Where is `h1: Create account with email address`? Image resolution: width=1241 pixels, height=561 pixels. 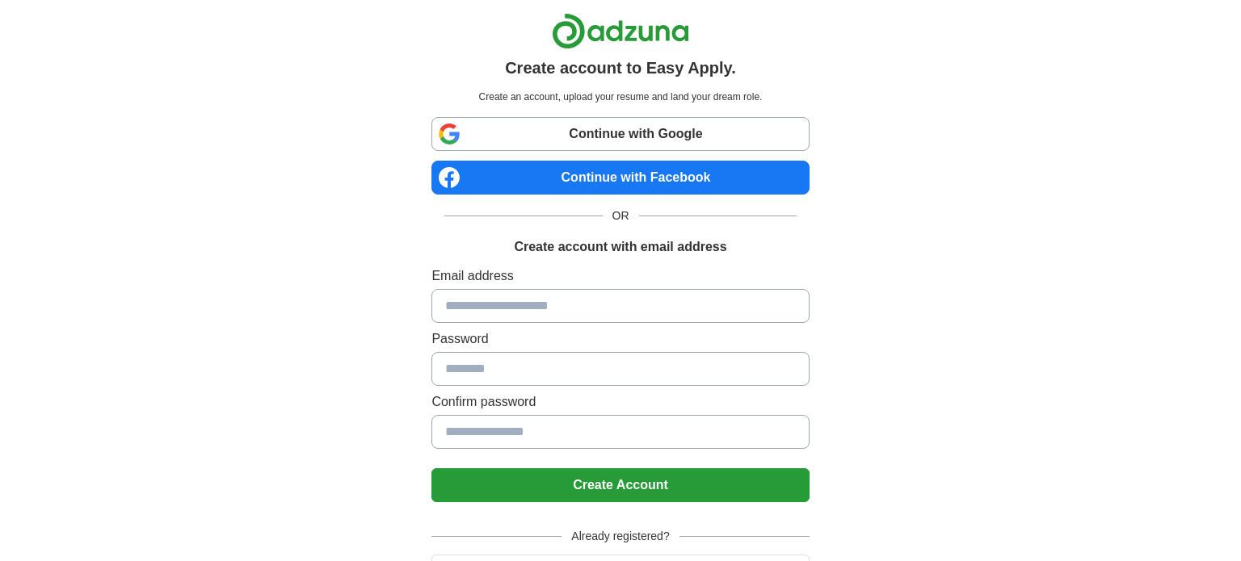 h1: Create account with email address is located at coordinates (620, 247).